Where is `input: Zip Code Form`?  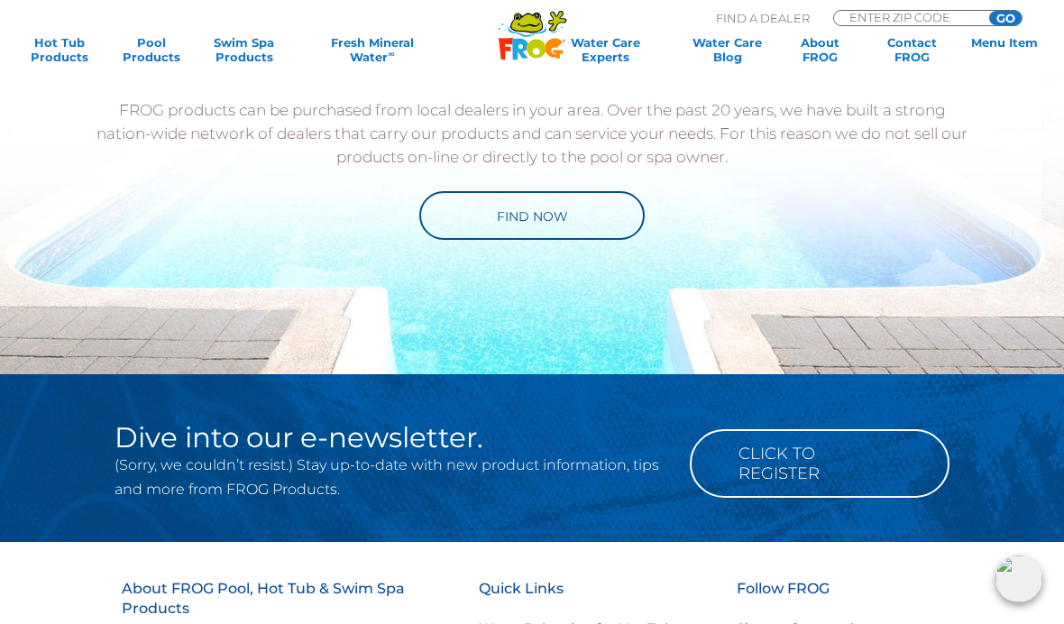 input: Zip Code Form is located at coordinates (908, 17).